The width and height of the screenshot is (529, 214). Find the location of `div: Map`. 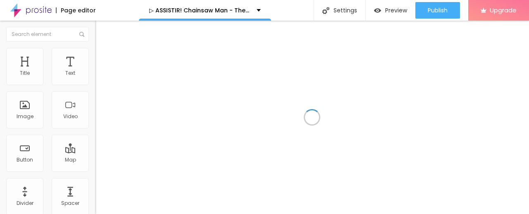

div: Map is located at coordinates (70, 160).